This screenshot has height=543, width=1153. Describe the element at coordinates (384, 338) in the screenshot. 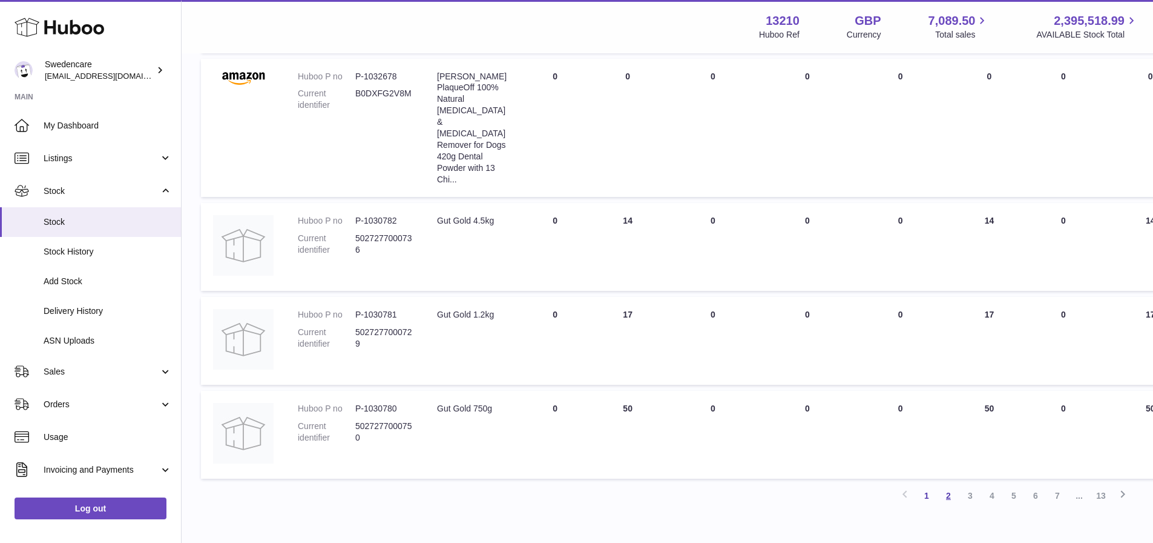

I see `dd: 5027277000729` at that location.